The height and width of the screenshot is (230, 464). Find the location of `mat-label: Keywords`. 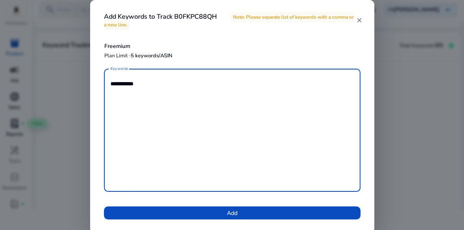

mat-label: Keywords is located at coordinates (119, 69).